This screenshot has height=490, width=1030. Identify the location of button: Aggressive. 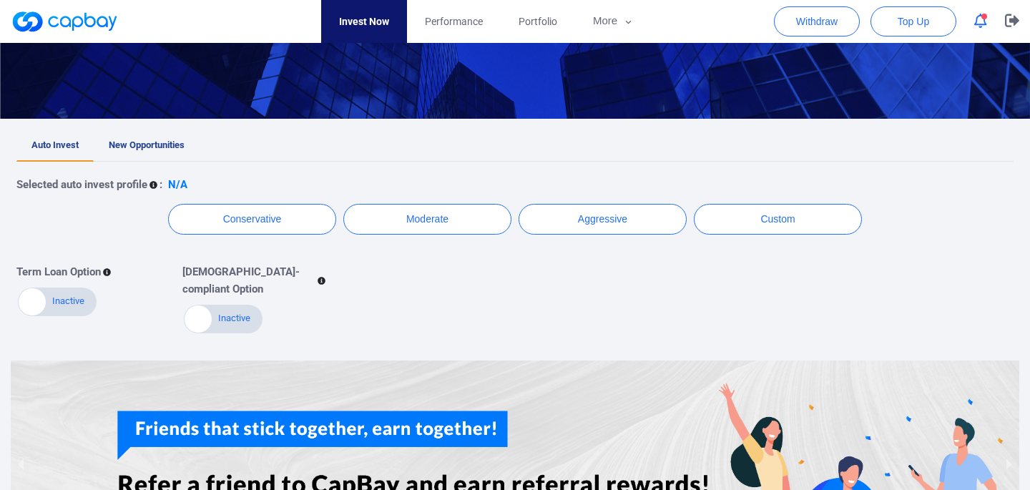
(602, 219).